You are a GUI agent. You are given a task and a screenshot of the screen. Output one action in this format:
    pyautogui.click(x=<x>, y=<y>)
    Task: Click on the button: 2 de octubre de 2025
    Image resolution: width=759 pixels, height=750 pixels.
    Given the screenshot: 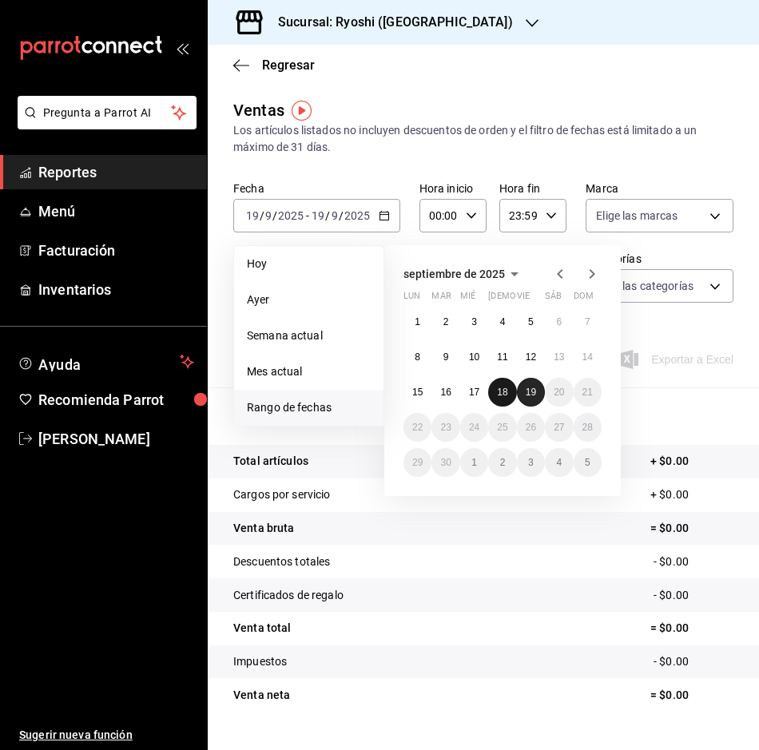 What is the action you would take?
    pyautogui.click(x=502, y=463)
    